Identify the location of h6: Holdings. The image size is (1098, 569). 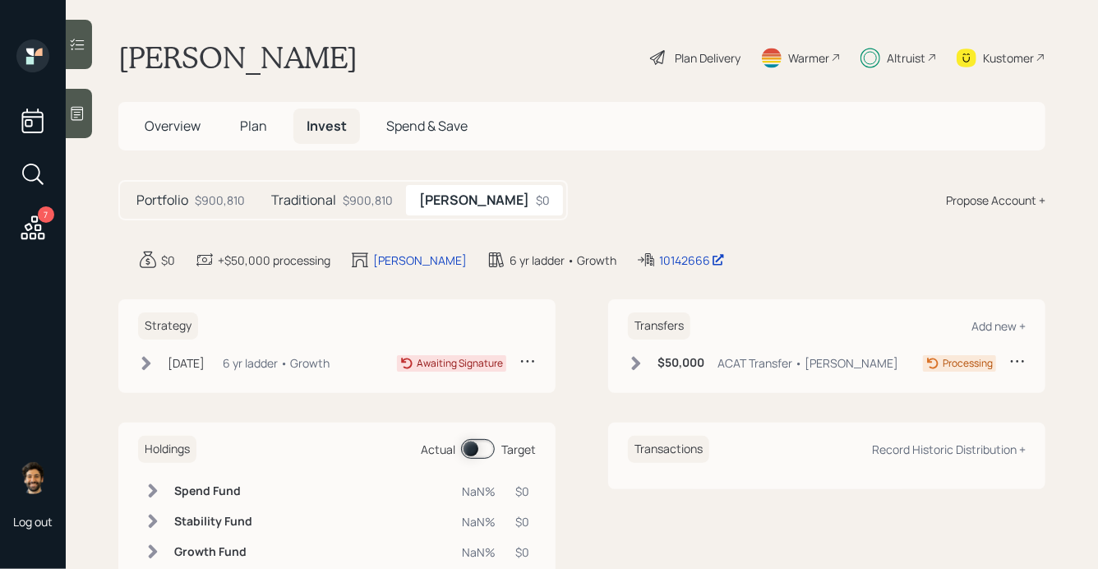
(167, 449).